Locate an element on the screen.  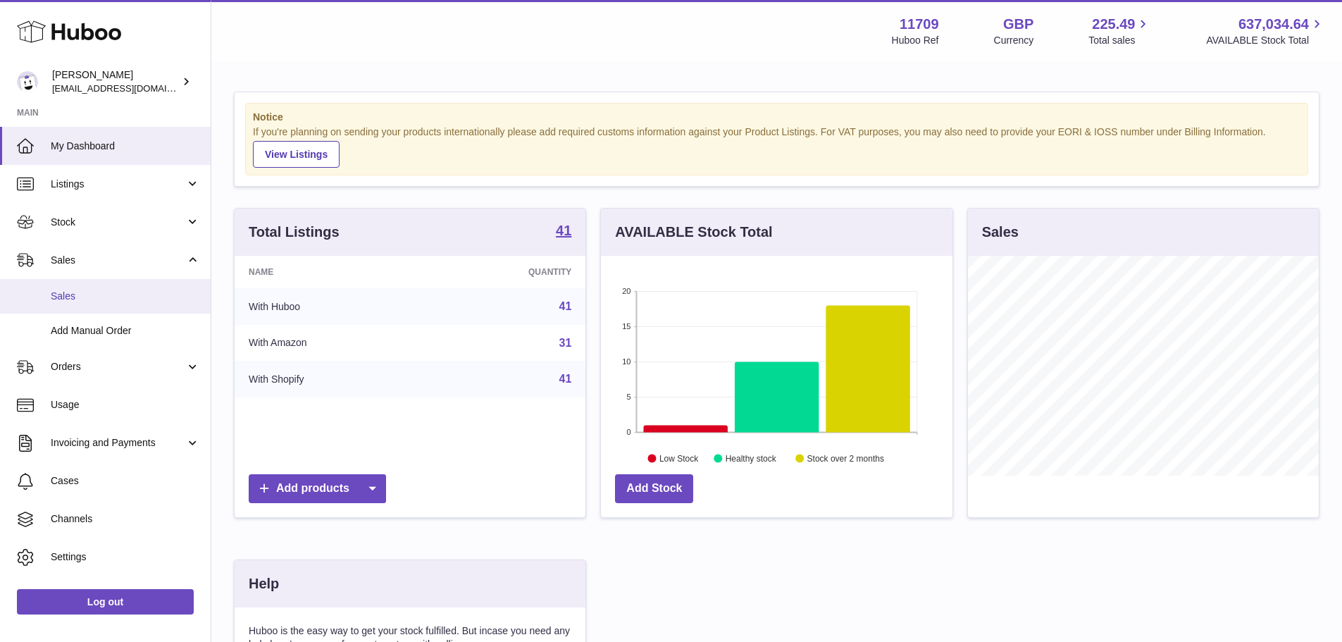
span: Invoicing and Payments is located at coordinates (118, 442).